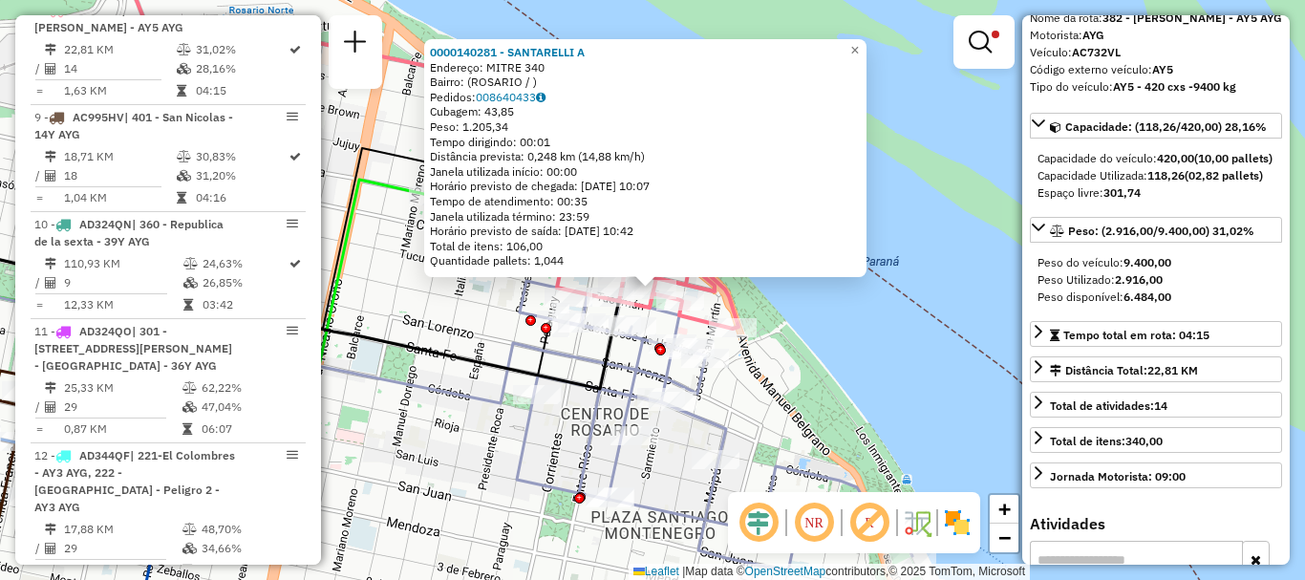 This screenshot has width=1305, height=580. I want to click on td: 31,02%, so click(241, 50).